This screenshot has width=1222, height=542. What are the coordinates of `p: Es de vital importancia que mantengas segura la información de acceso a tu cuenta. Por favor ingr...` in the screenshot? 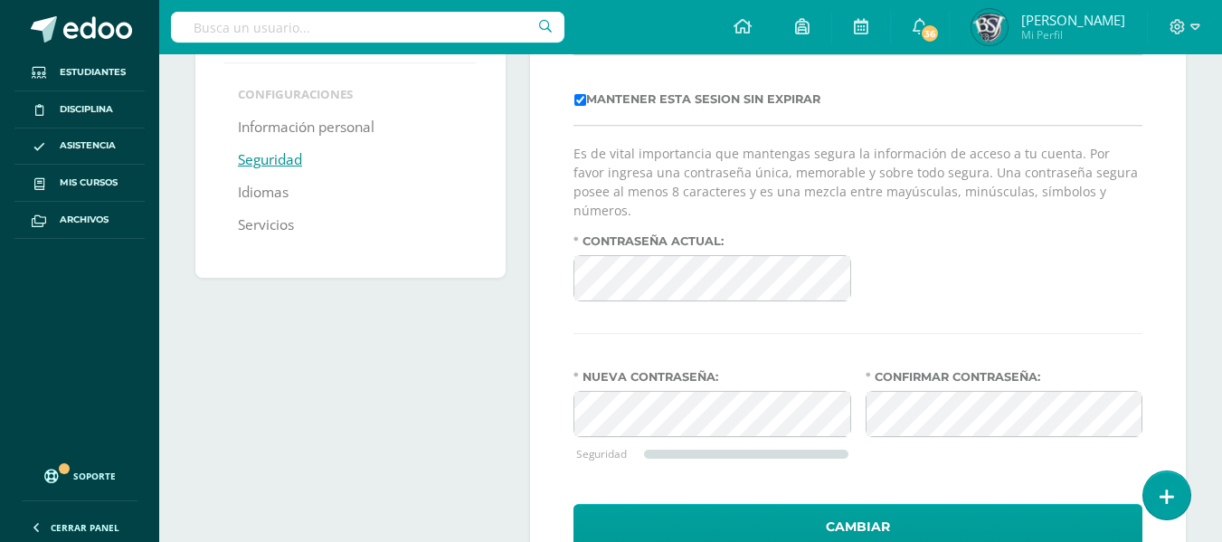 It's located at (858, 182).